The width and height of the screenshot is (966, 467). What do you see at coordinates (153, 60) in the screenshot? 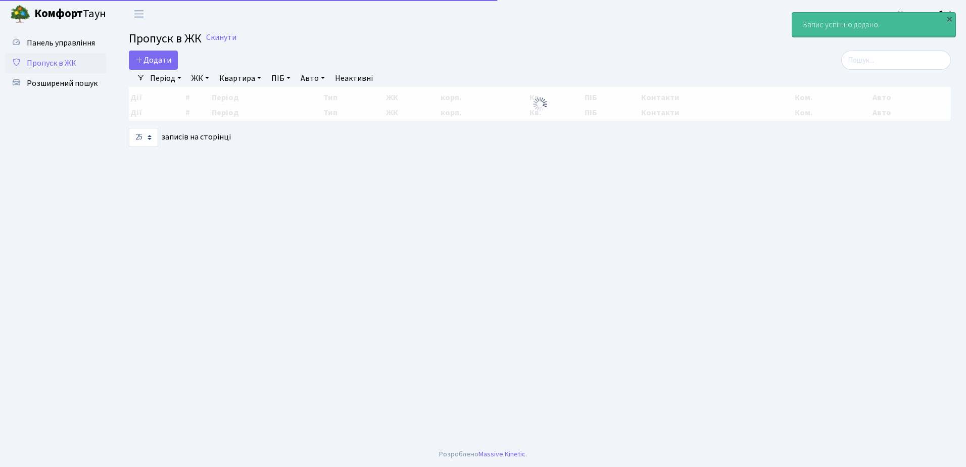
I see `span: Додати` at bounding box center [153, 60].